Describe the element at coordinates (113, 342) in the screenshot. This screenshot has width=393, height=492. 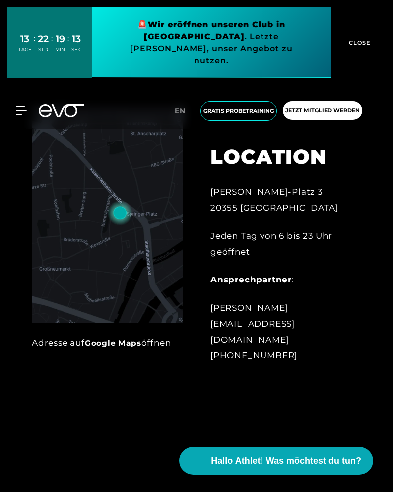
I see `a: Google Maps` at that location.